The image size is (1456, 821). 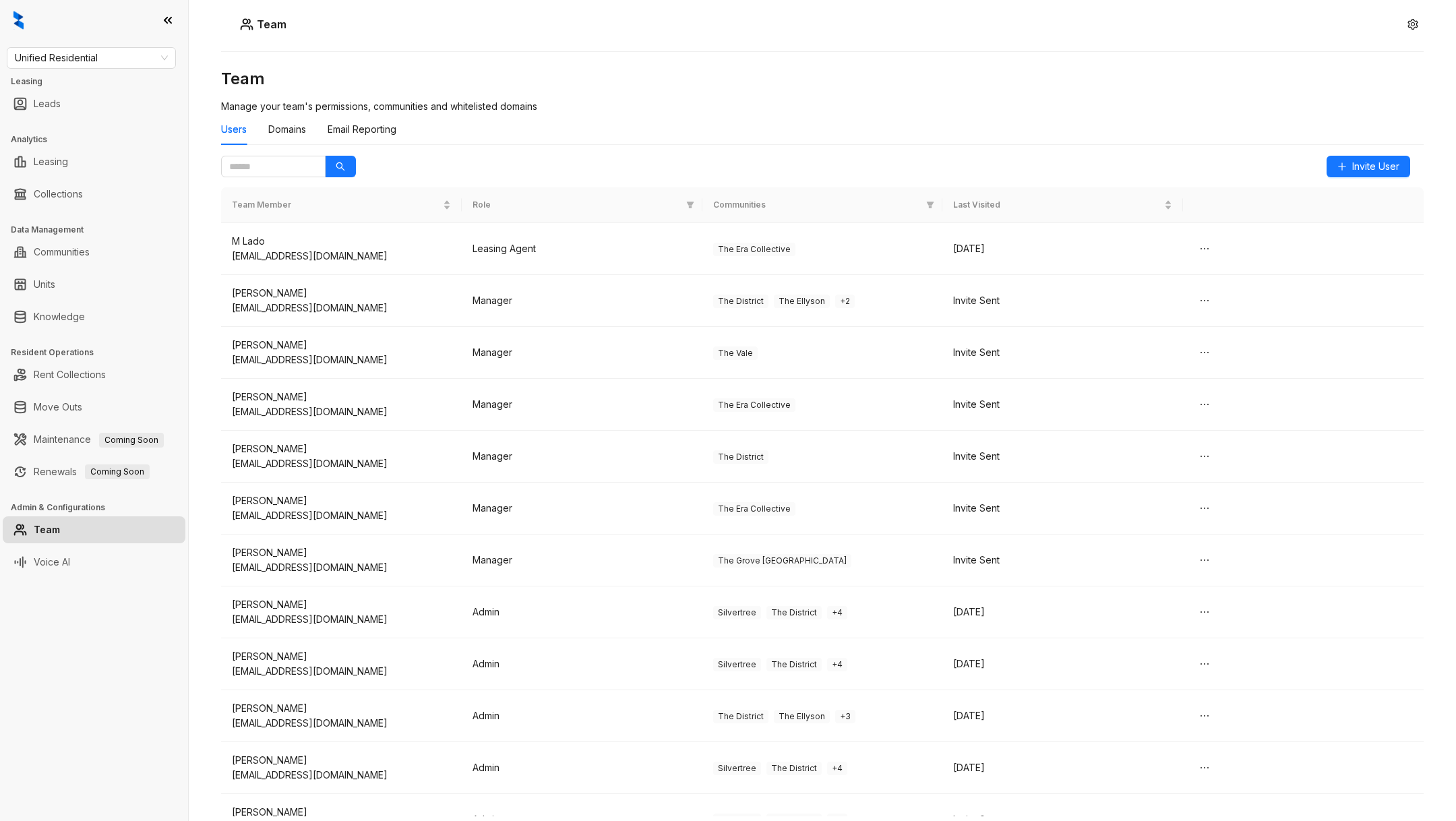 I want to click on div: Domains, so click(x=287, y=129).